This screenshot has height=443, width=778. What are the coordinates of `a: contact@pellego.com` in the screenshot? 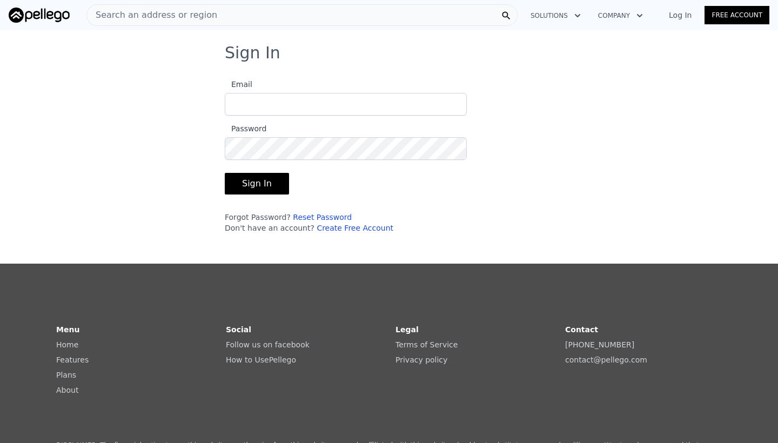 It's located at (606, 360).